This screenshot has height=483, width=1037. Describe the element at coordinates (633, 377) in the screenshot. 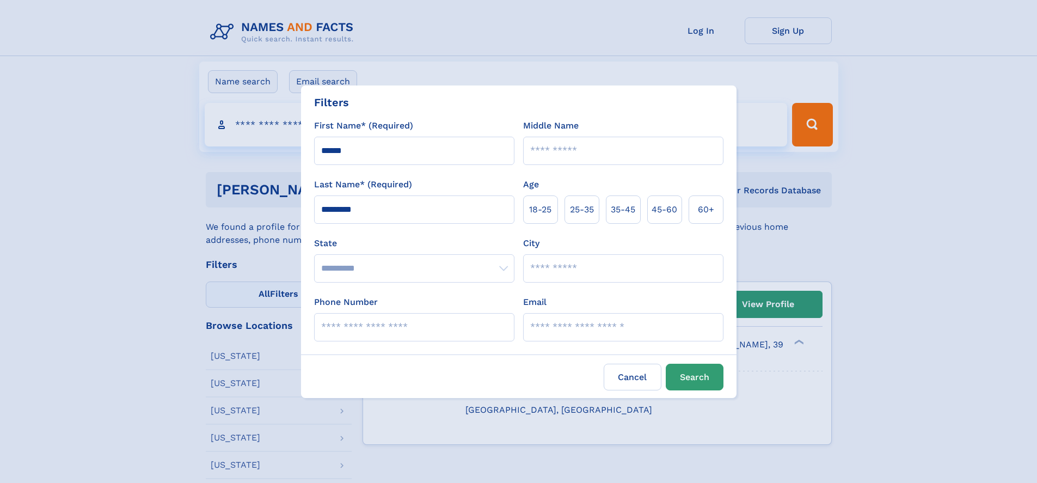

I see `label: Cancel` at that location.